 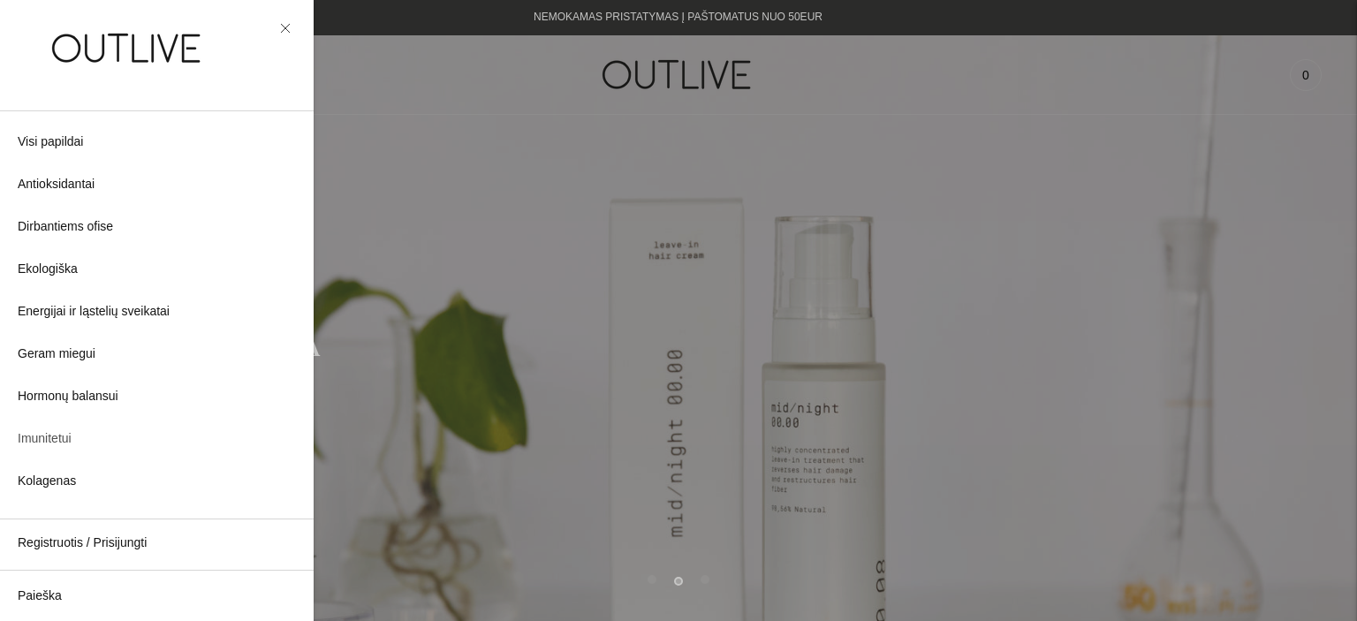 What do you see at coordinates (65, 227) in the screenshot?
I see `span: Dirbantiems ofise` at bounding box center [65, 227].